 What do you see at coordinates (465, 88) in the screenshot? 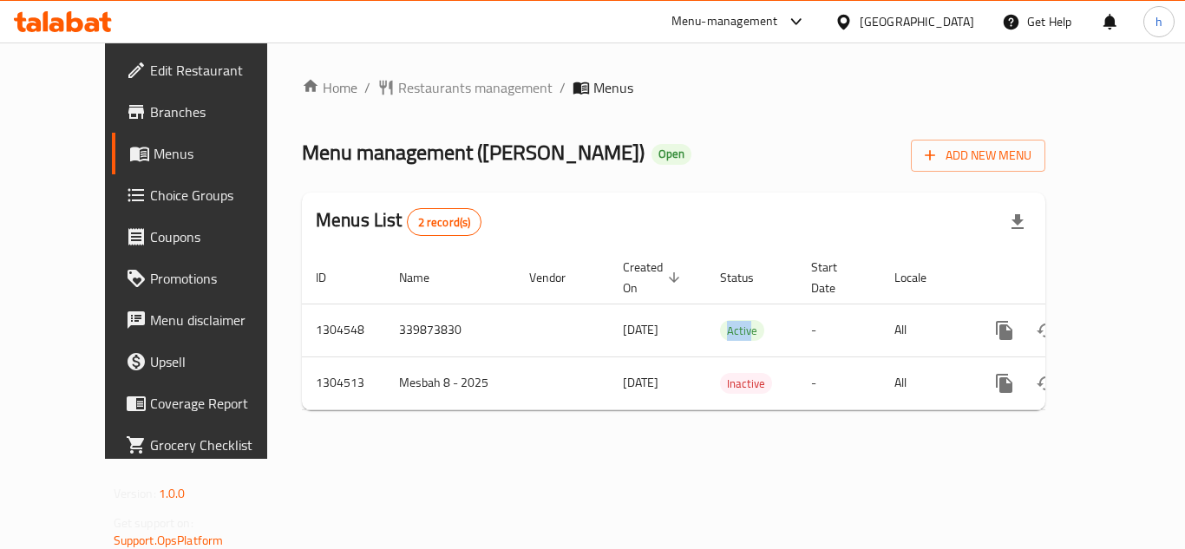
I see `a: Restaurants management` at bounding box center [465, 88].